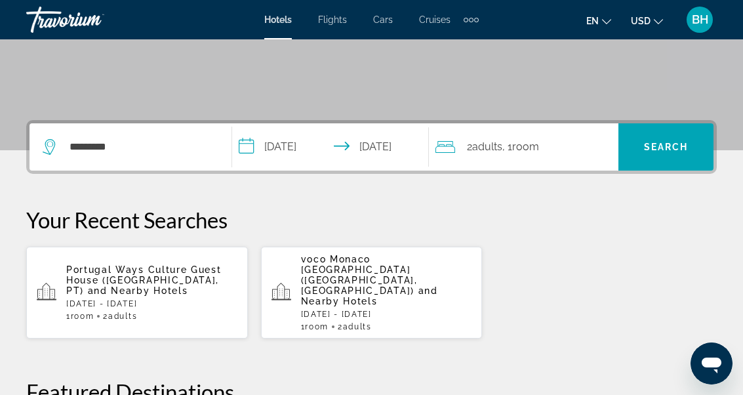 The width and height of the screenshot is (743, 395). What do you see at coordinates (640, 21) in the screenshot?
I see `span: USD` at bounding box center [640, 21].